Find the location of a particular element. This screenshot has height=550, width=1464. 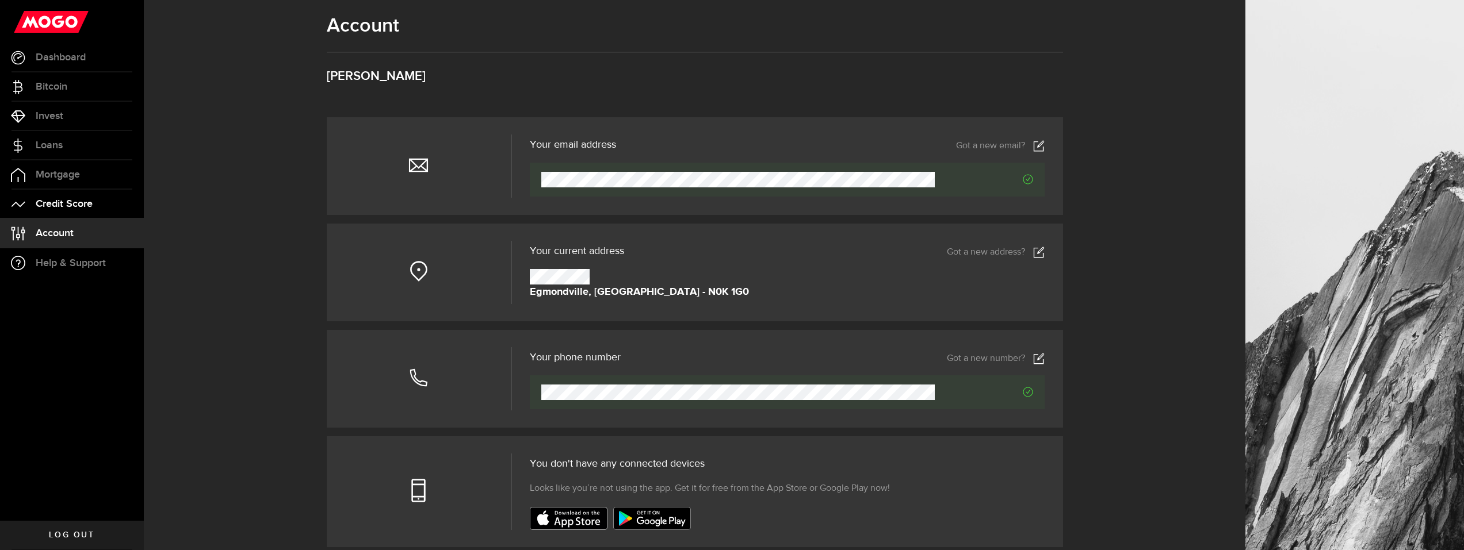

a: Got a new email? is located at coordinates (1000, 146).